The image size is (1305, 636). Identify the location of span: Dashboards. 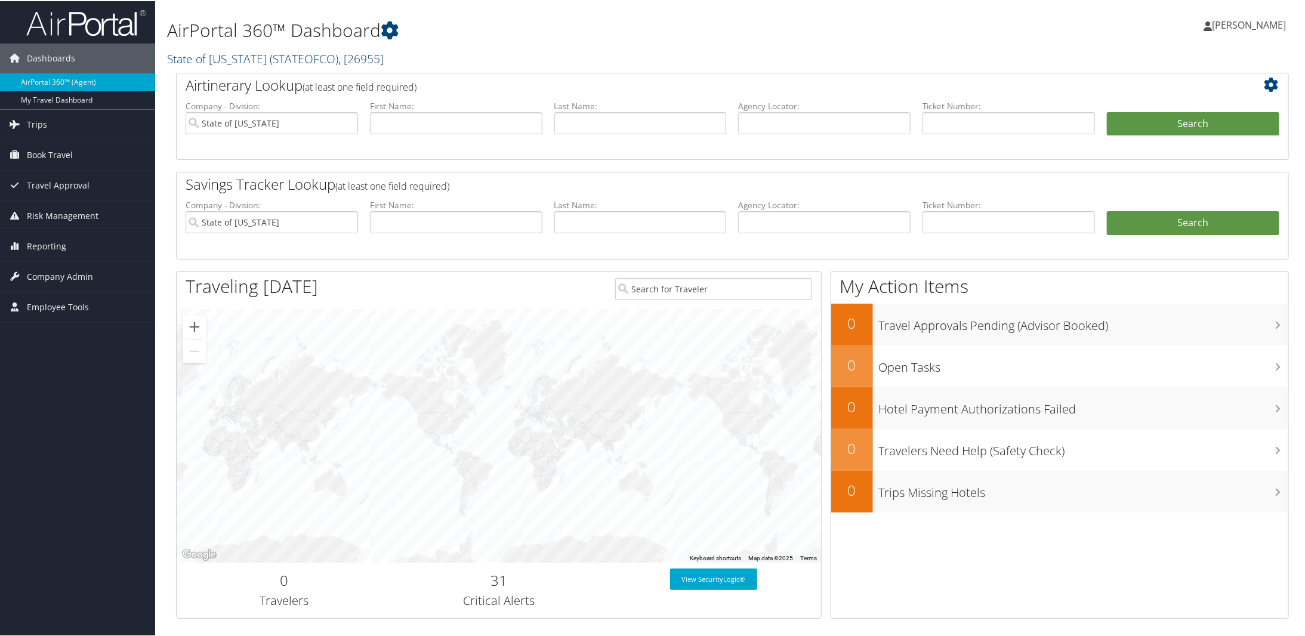
(51, 57).